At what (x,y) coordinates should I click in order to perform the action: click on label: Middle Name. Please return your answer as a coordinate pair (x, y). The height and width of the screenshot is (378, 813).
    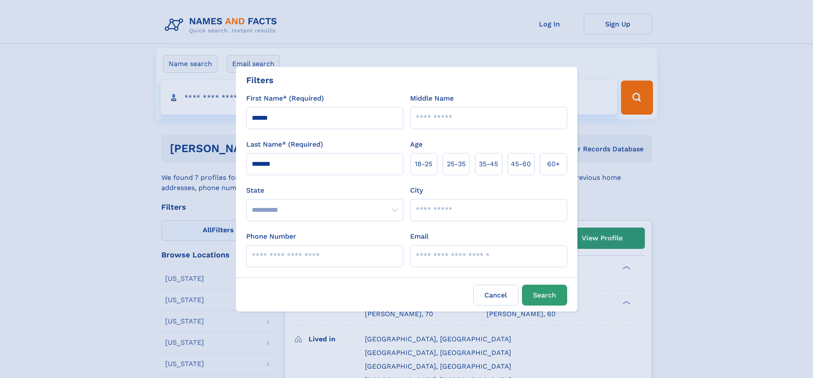
    Looking at the image, I should click on (432, 99).